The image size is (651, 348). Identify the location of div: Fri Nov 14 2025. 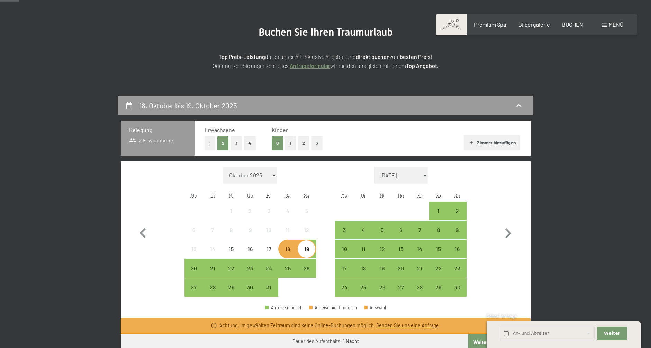
(419, 249).